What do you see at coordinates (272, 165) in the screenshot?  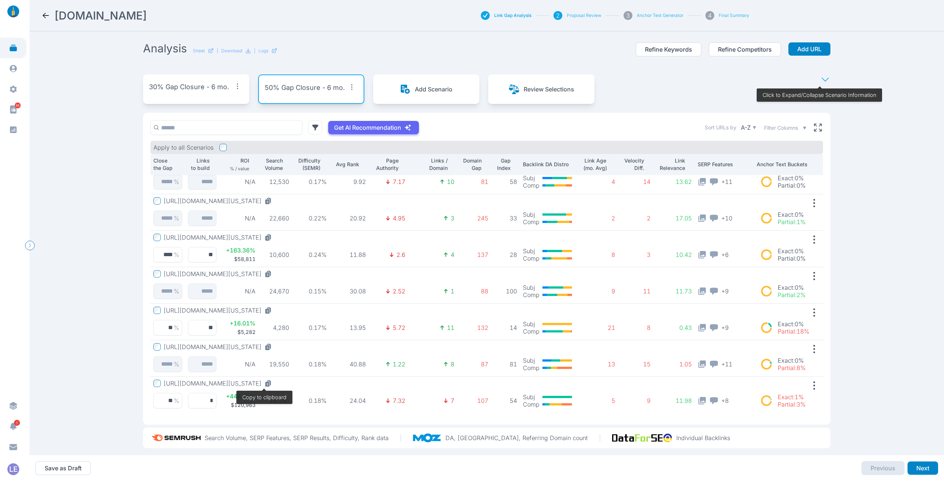 I see `p: Search Volume` at bounding box center [272, 165].